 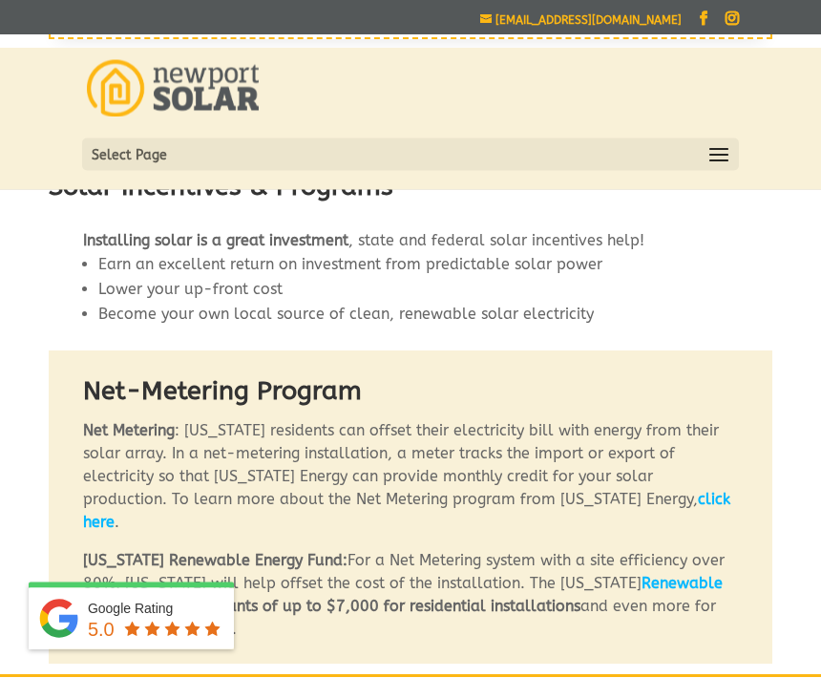 I want to click on span: Select Page, so click(x=129, y=155).